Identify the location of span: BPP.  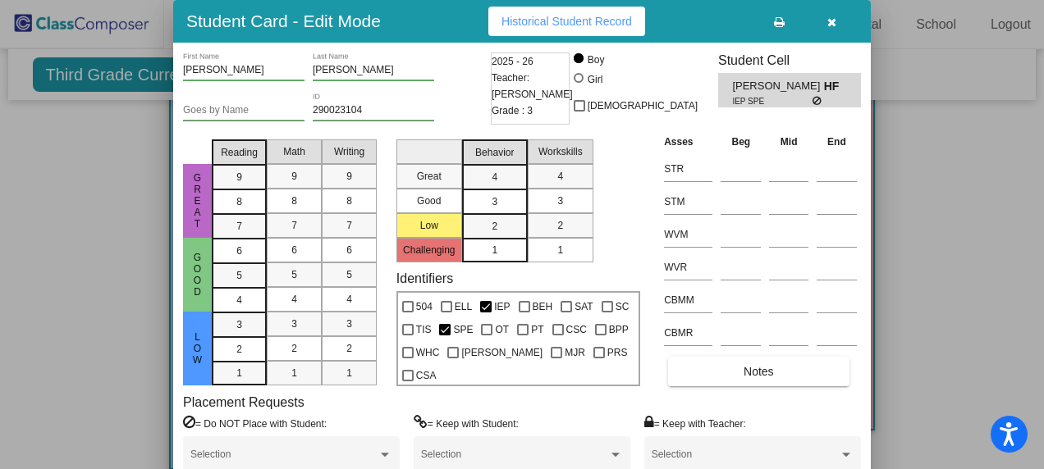
(619, 330).